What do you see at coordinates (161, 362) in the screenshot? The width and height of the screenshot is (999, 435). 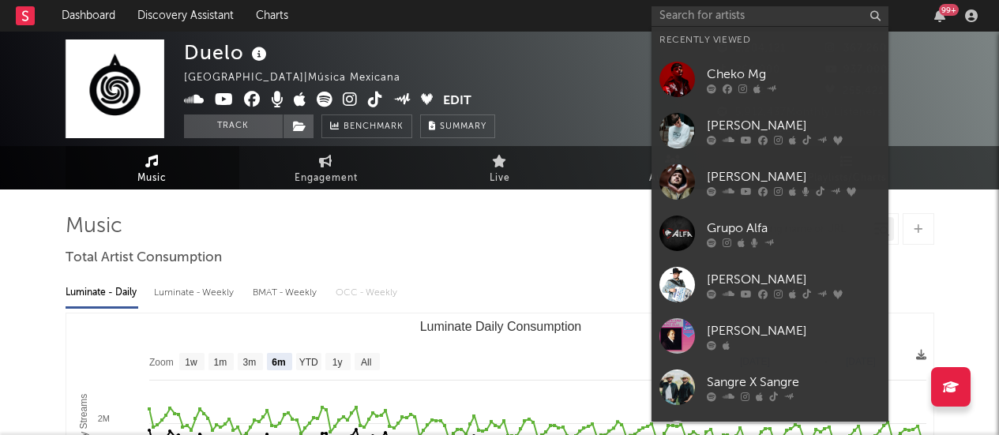 I see `text: Zoom` at bounding box center [161, 362].